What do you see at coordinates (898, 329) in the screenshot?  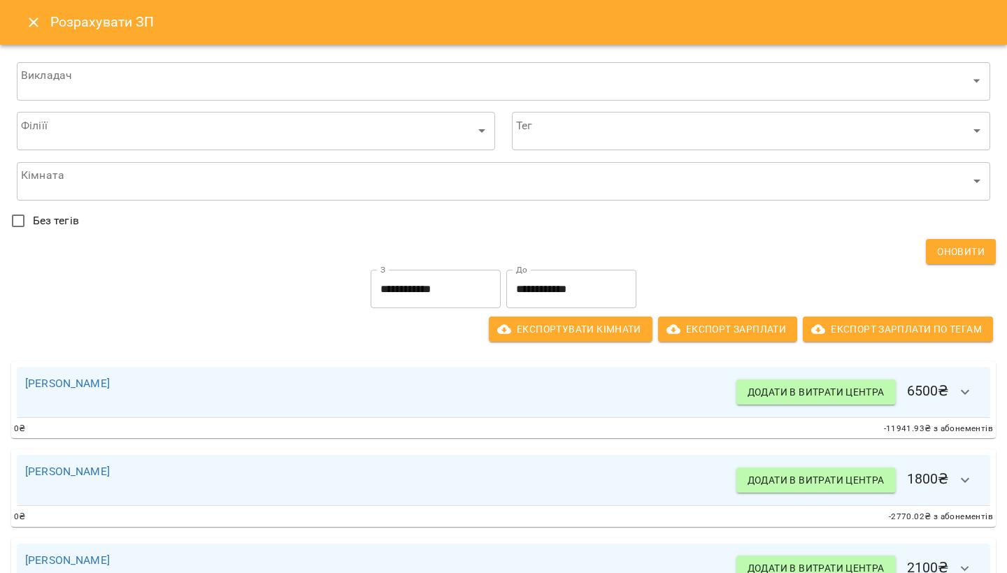 I see `span: Експорт Зарплати по тегам` at bounding box center [898, 329].